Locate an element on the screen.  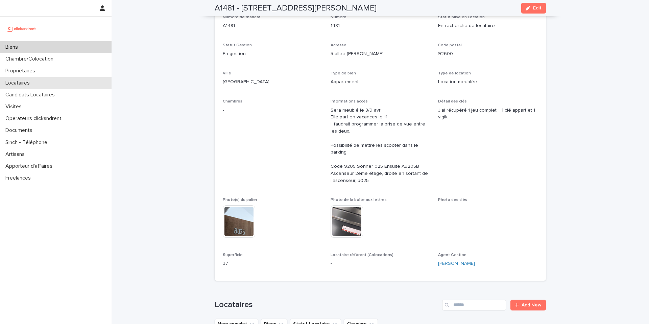
span: Ville is located at coordinates (227, 73).